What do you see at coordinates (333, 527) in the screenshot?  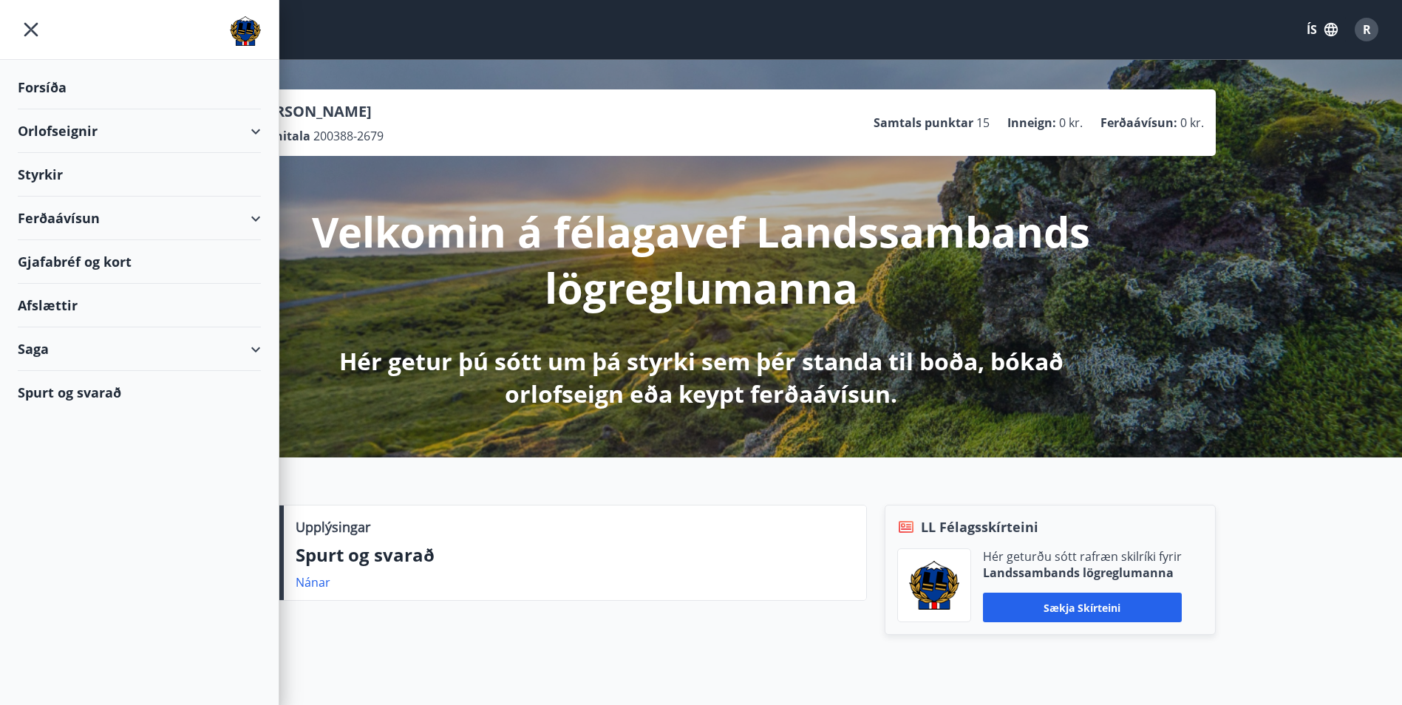 I see `p: Upplýsingar` at bounding box center [333, 527].